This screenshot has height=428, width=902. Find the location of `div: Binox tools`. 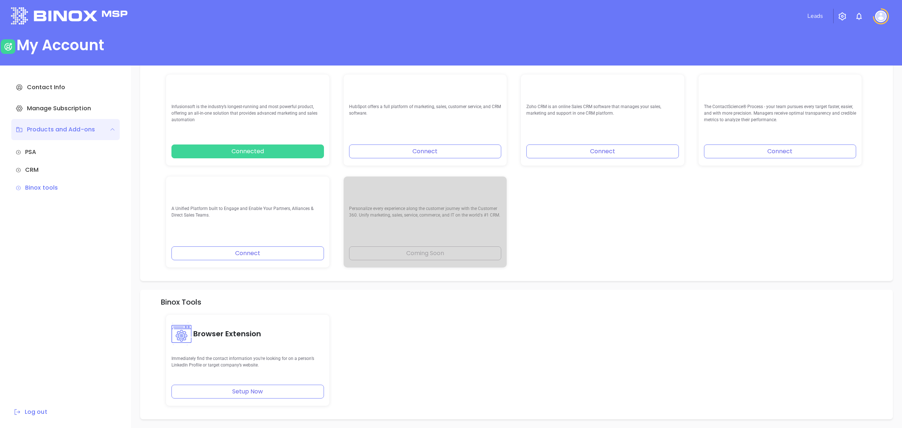

div: Binox tools is located at coordinates (65, 188).